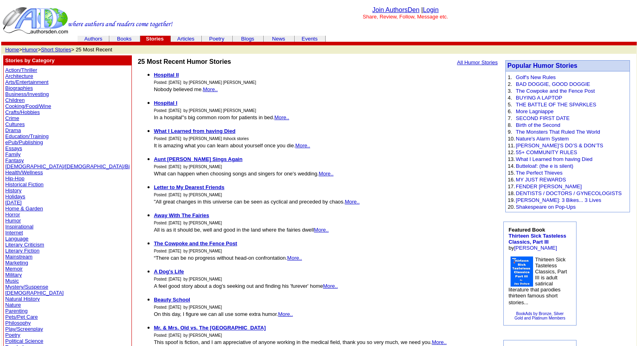 The height and width of the screenshot is (346, 638). Describe the element at coordinates (194, 131) in the screenshot. I see `b: What I Learned from having Died` at that location.